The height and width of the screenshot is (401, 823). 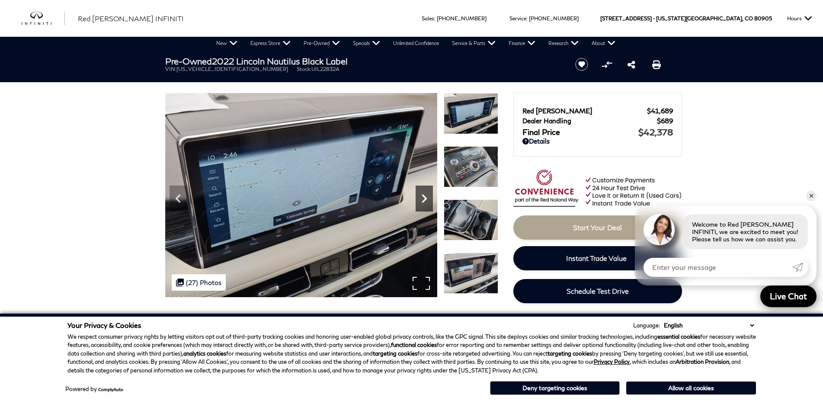 What do you see at coordinates (424, 198) in the screenshot?
I see `div: Next` at bounding box center [424, 198].